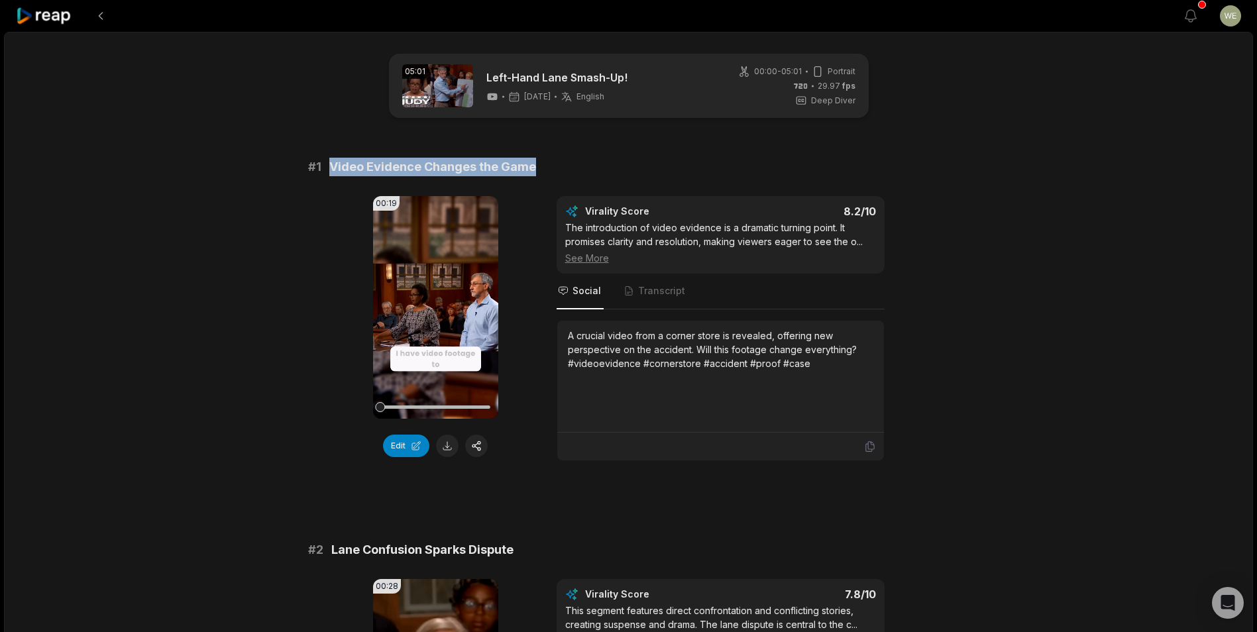 The height and width of the screenshot is (632, 1257). I want to click on span: Lane Confusion Sparks Dispute, so click(422, 550).